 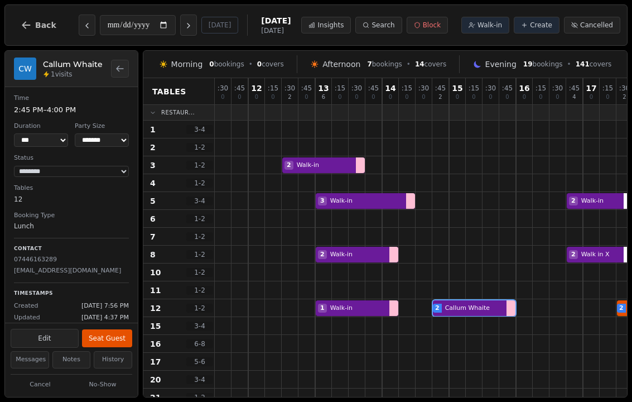 I want to click on button: Cancelled, so click(x=592, y=25).